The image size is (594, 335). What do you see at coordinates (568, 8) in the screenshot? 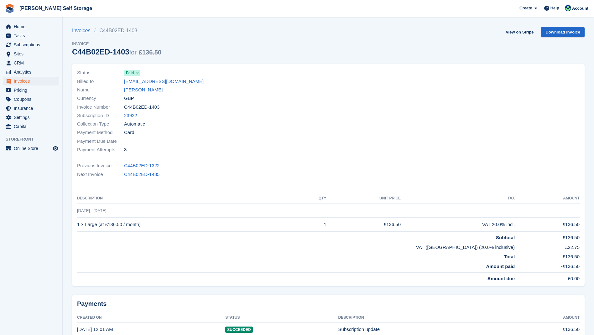
I see `img: Dafydd Pritchard` at bounding box center [568, 8].